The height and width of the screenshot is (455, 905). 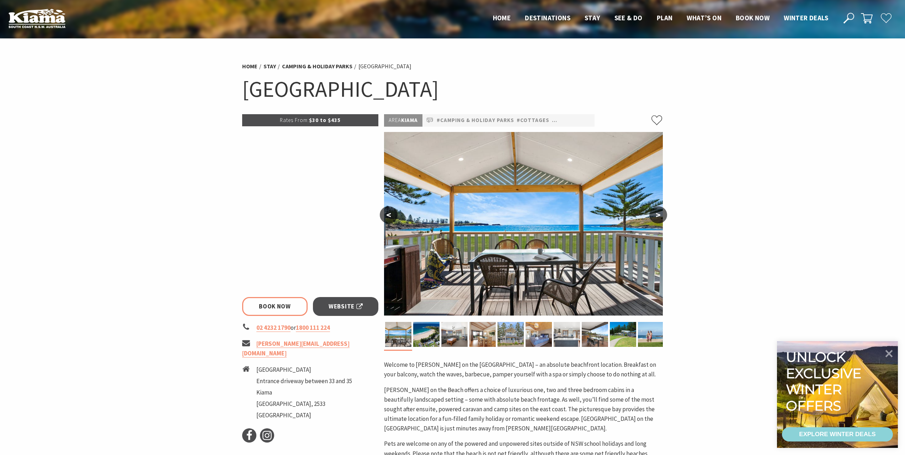 What do you see at coordinates (623, 334) in the screenshot?
I see `img: Beachfront cabins at Kendalls on the Beach Holiday Park` at bounding box center [623, 334].